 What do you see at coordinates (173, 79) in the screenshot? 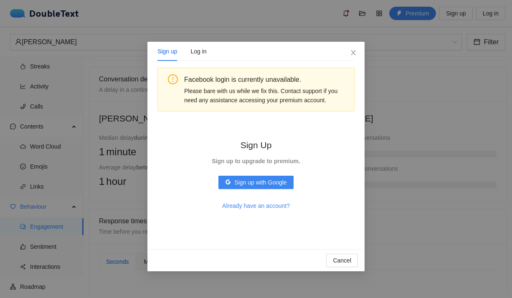
I see `span: exclamation-circle` at bounding box center [173, 79].